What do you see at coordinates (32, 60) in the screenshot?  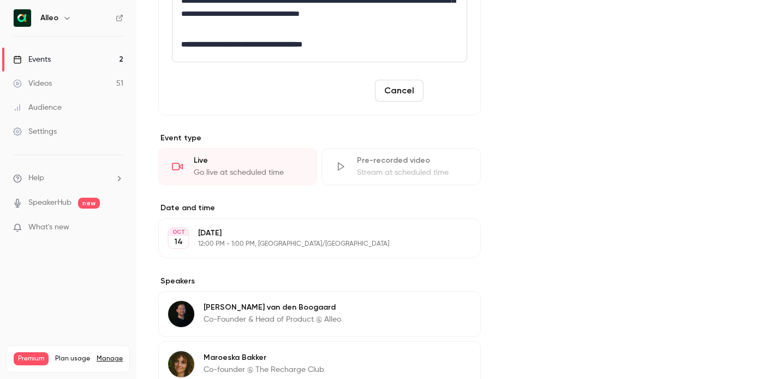 I see `div: Events` at bounding box center [32, 60].